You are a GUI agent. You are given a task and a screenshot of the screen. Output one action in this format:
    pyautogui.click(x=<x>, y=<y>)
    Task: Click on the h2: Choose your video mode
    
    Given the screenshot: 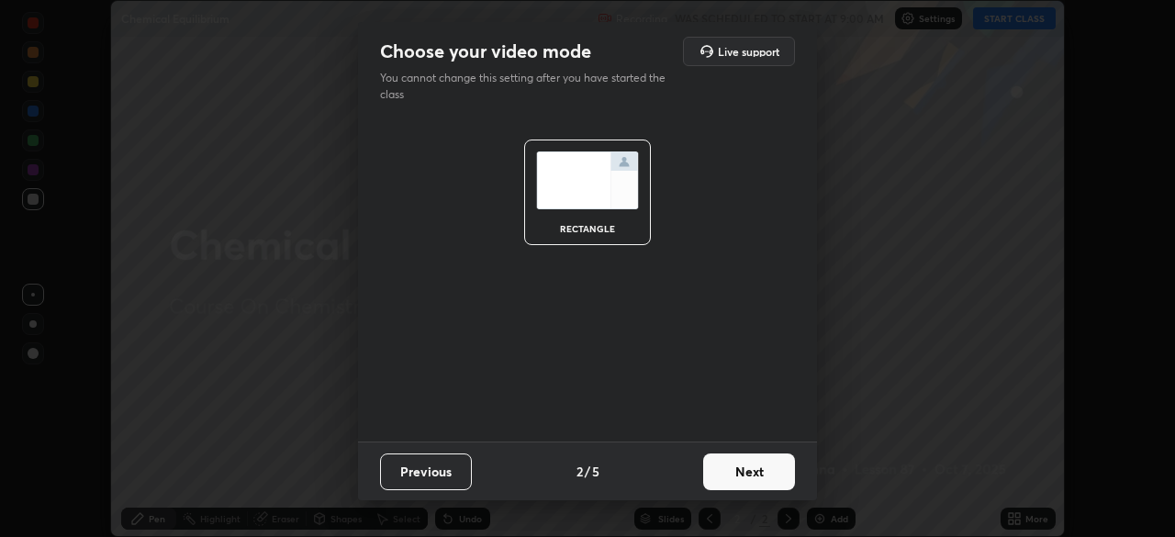 What is the action you would take?
    pyautogui.click(x=485, y=51)
    